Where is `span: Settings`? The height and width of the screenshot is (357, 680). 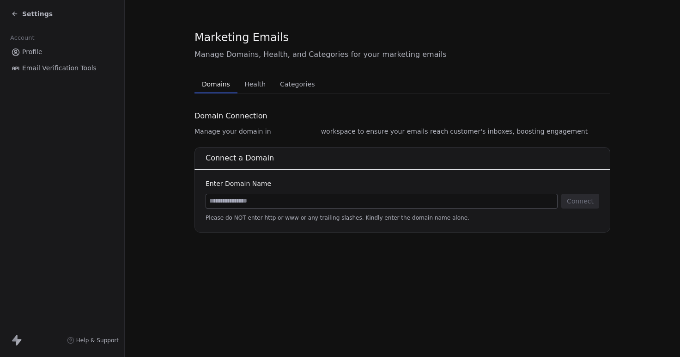
span: Settings is located at coordinates (37, 14).